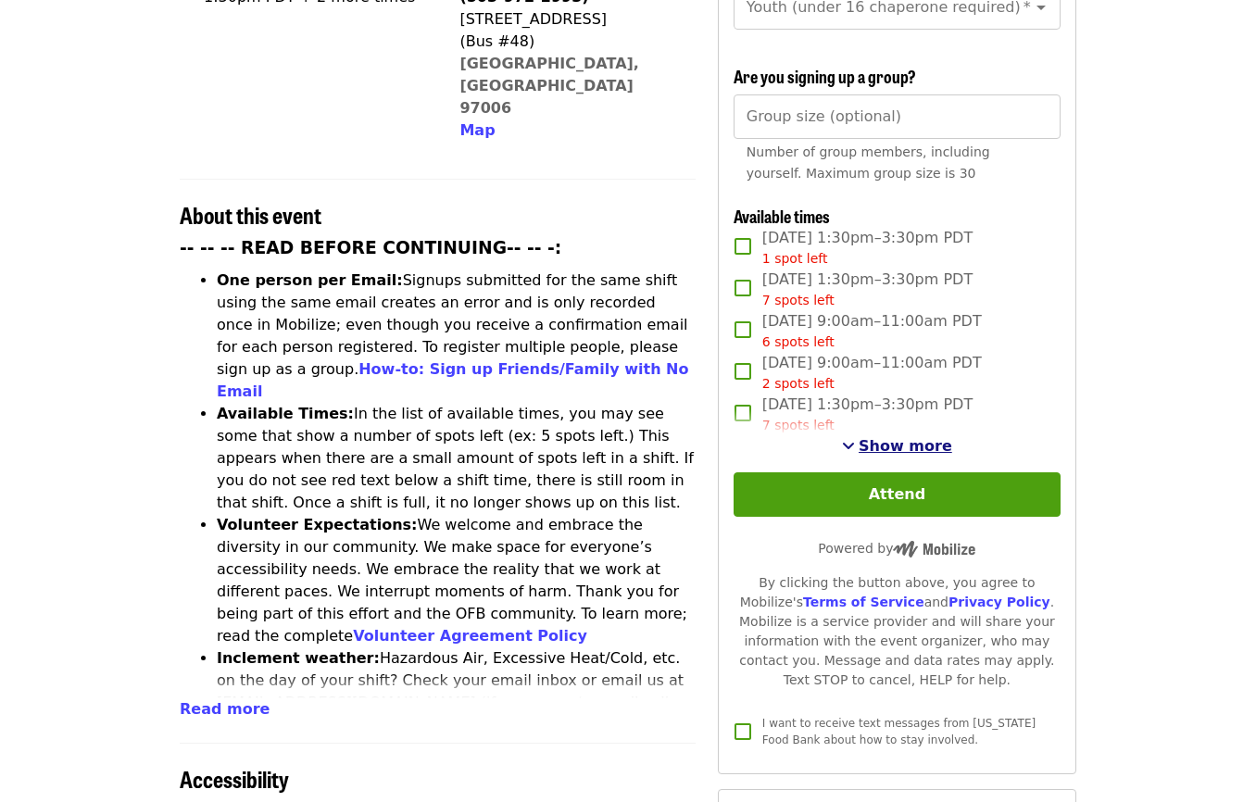 This screenshot has height=802, width=1256. I want to click on span: Powered by, so click(897, 548).